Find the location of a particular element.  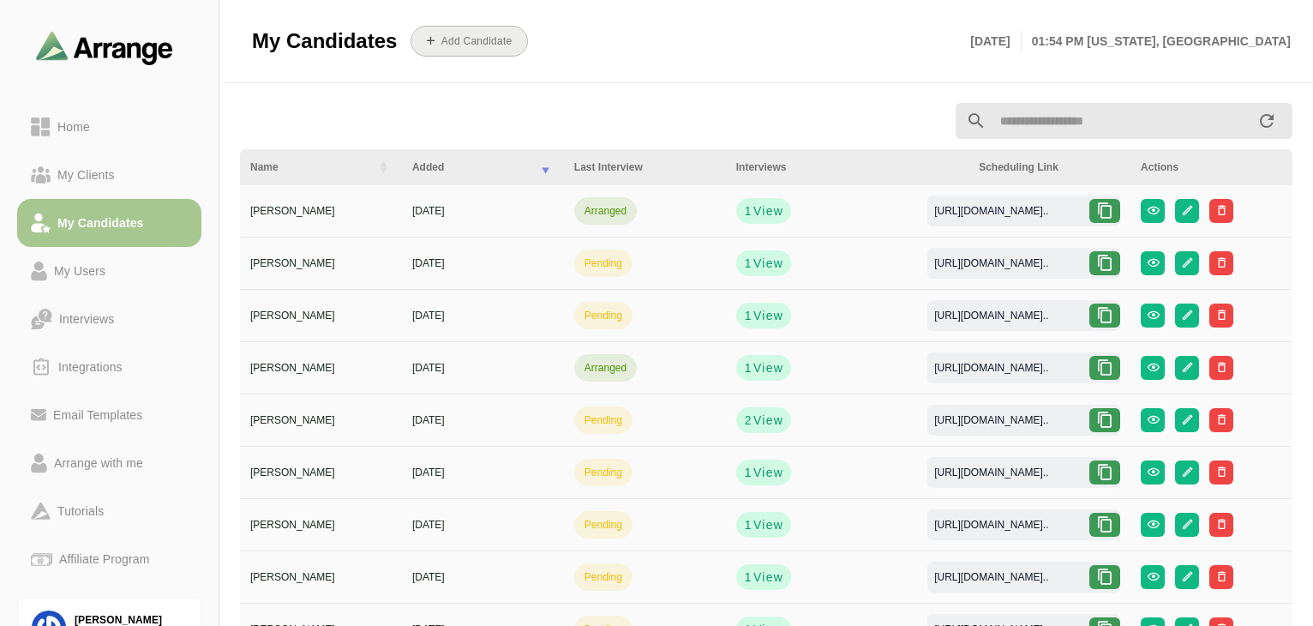

div: Arrange with me is located at coordinates (99, 463).